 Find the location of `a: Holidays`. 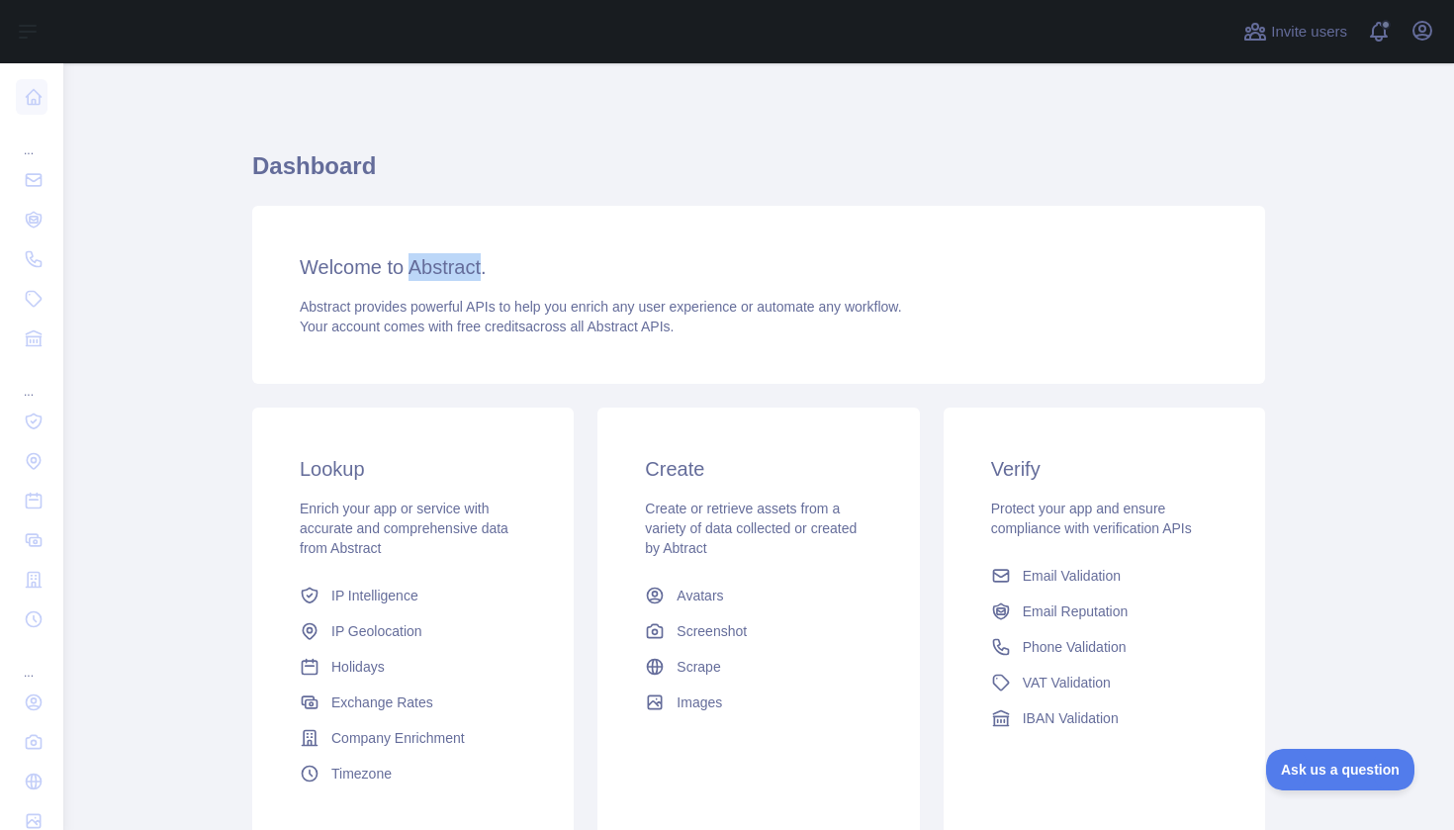

a: Holidays is located at coordinates (412, 666).